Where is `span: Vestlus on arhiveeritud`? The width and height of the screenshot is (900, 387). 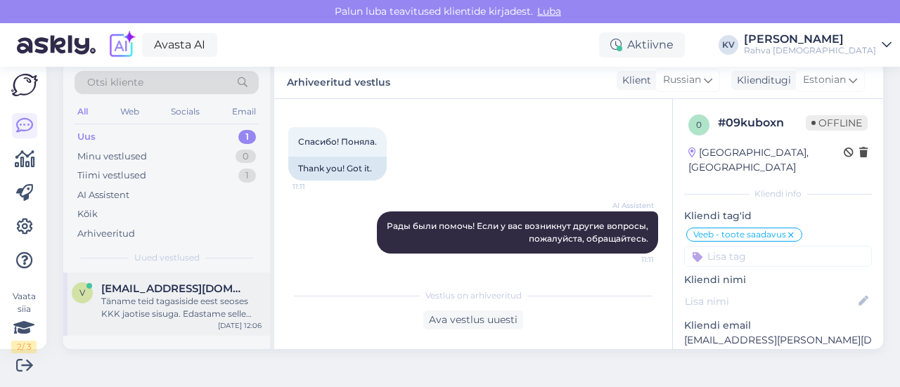 span: Vestlus on arhiveeritud is located at coordinates (473, 296).